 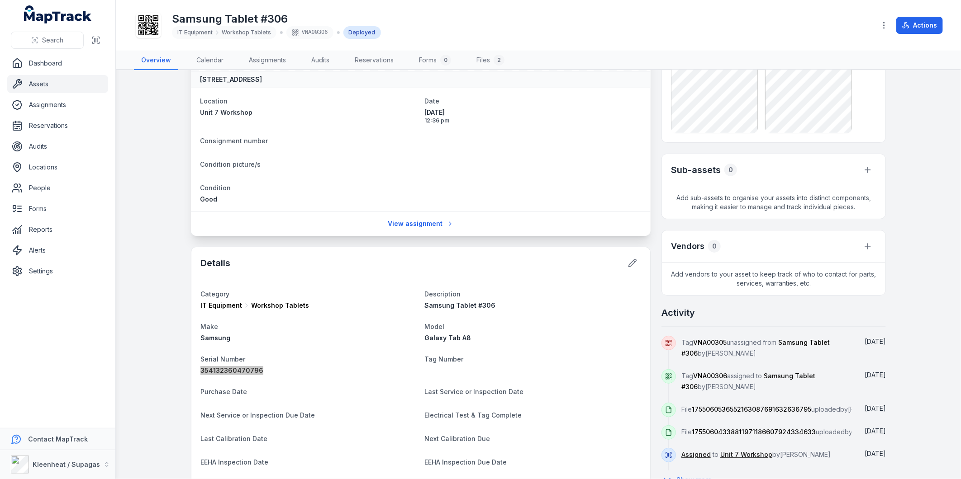 I want to click on a: People, so click(x=57, y=188).